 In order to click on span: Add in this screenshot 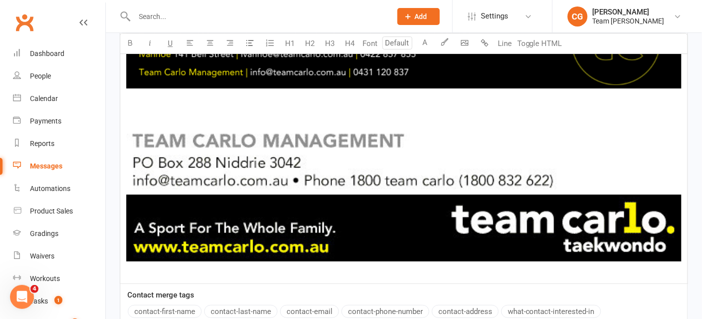, I will do `click(421, 16)`.